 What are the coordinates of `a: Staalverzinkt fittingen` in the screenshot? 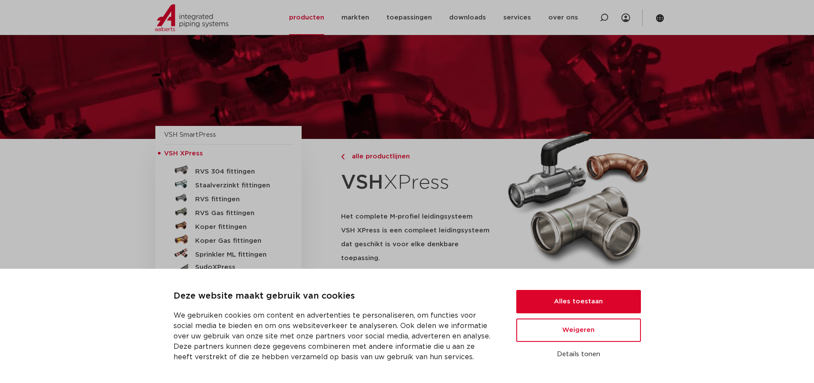 It's located at (229, 184).